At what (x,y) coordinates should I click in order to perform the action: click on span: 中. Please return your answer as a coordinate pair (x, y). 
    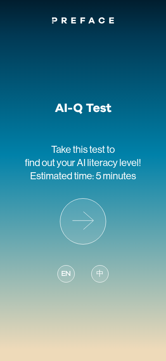
    Looking at the image, I should click on (100, 274).